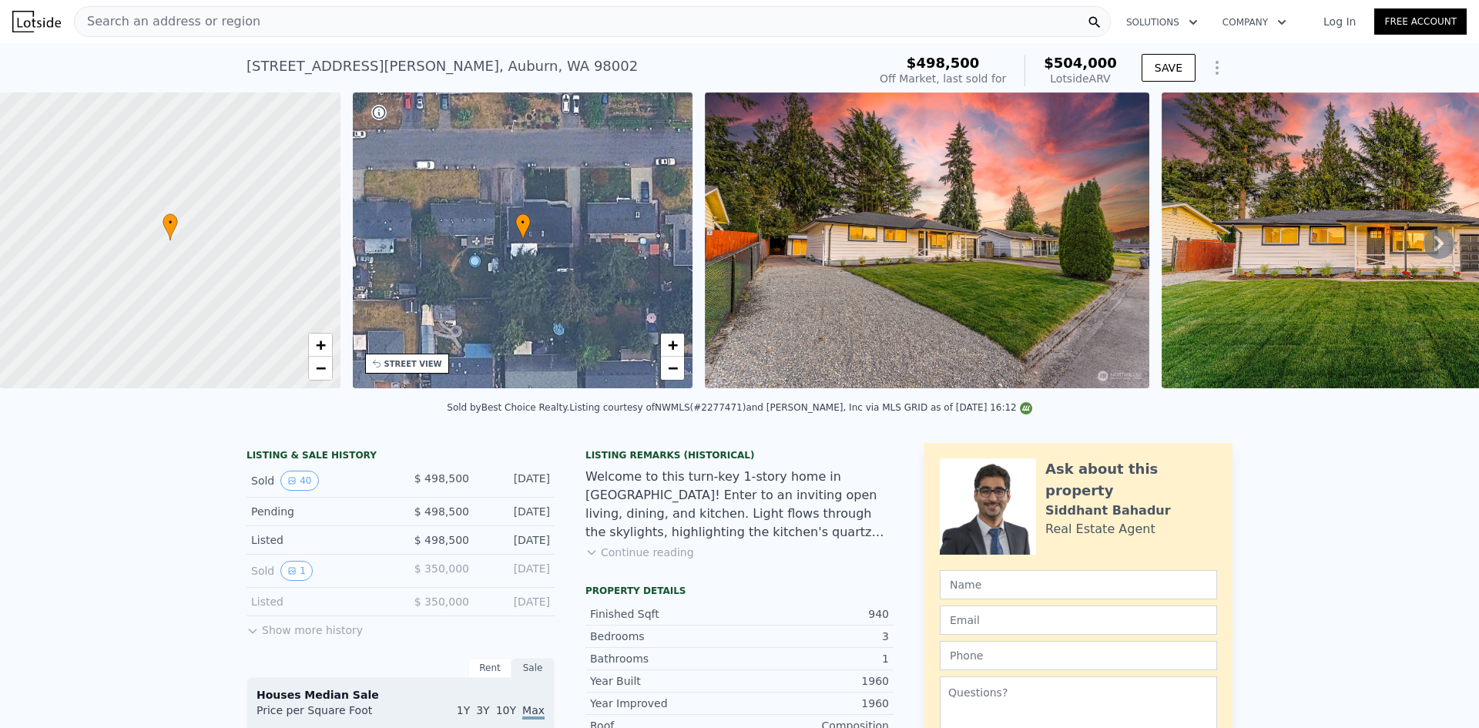 This screenshot has height=728, width=1479. I want to click on div: Pending, so click(320, 511).